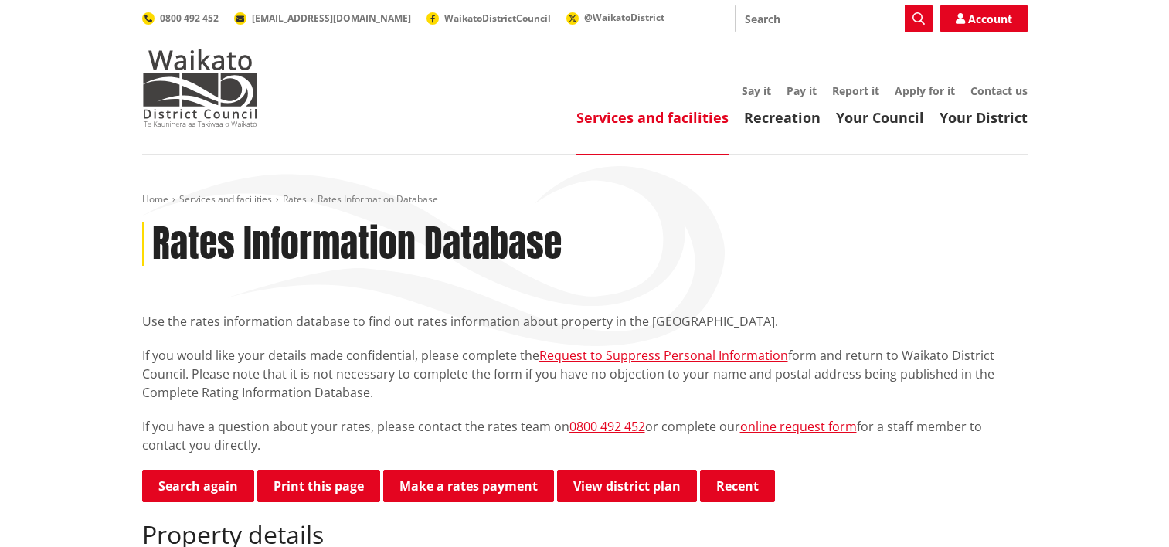 The width and height of the screenshot is (1169, 547). What do you see at coordinates (198, 486) in the screenshot?
I see `a: Search again` at bounding box center [198, 486].